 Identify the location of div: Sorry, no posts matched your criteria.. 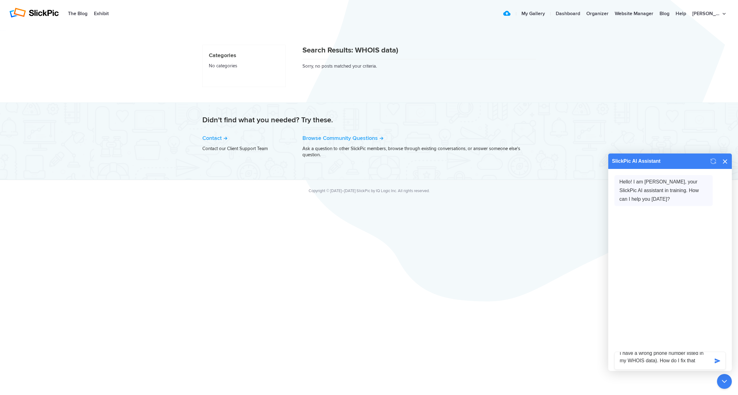
(419, 57).